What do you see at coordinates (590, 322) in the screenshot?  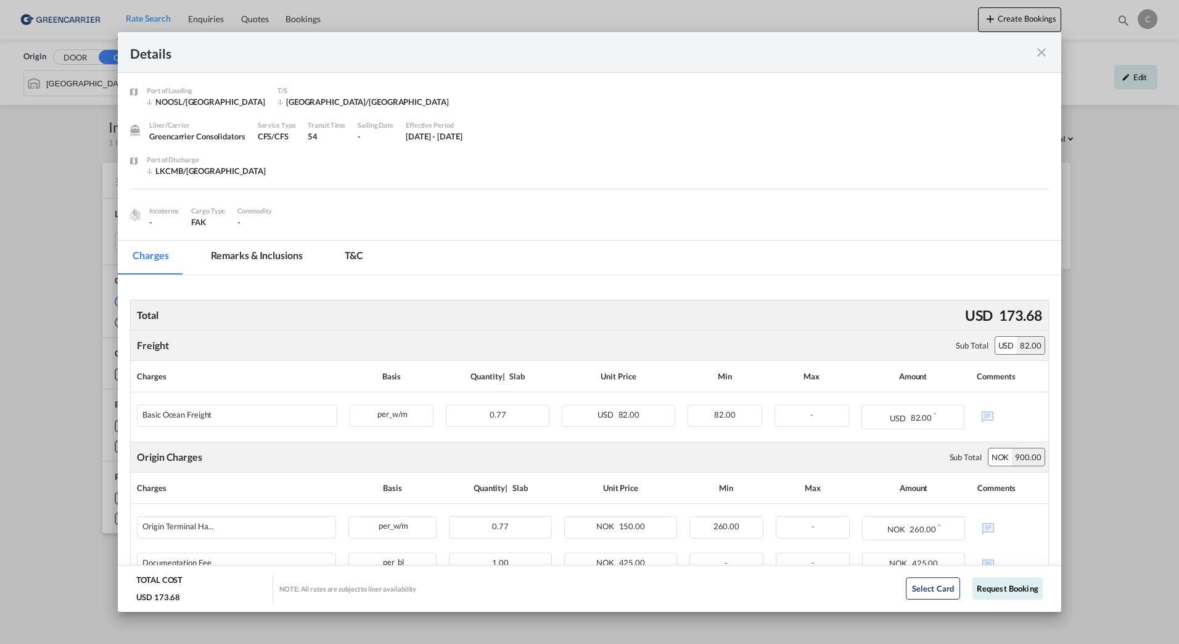 I see `md-dialog: Port of Loading ...` at bounding box center [590, 322].